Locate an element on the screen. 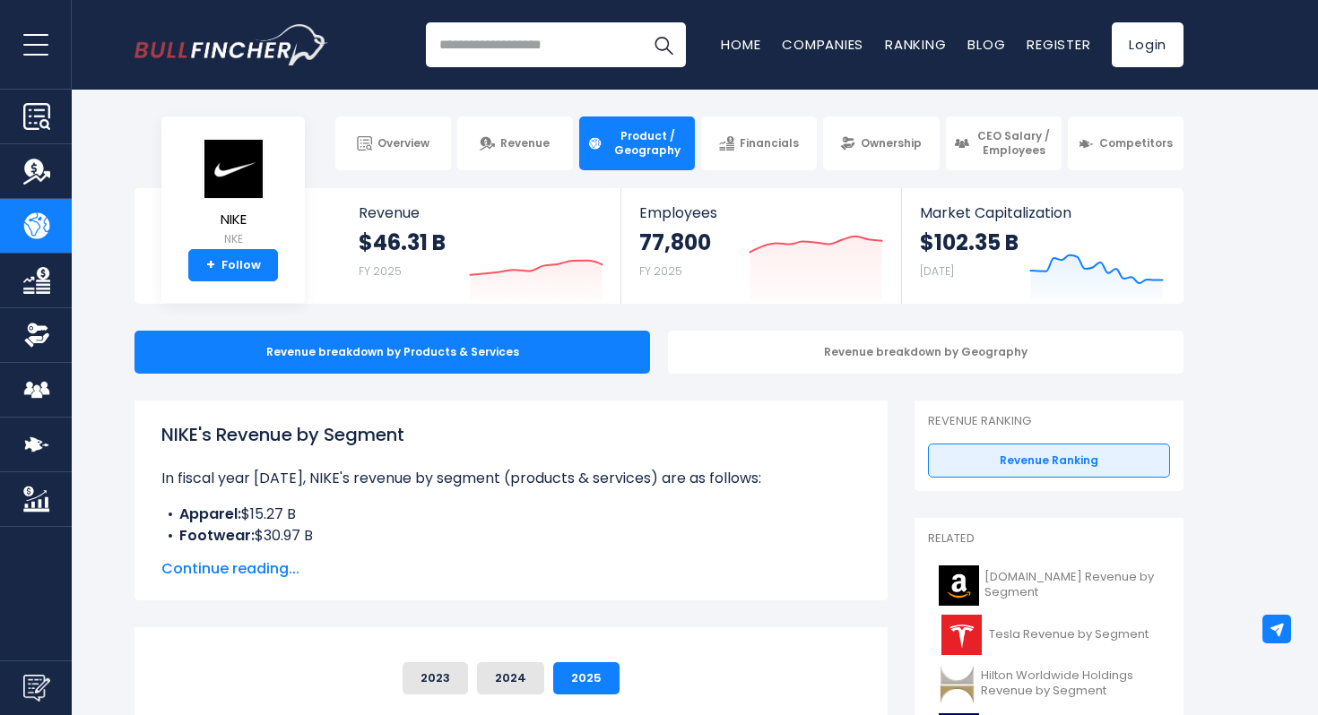 The image size is (1318, 715). a: Login is located at coordinates (1147, 45).